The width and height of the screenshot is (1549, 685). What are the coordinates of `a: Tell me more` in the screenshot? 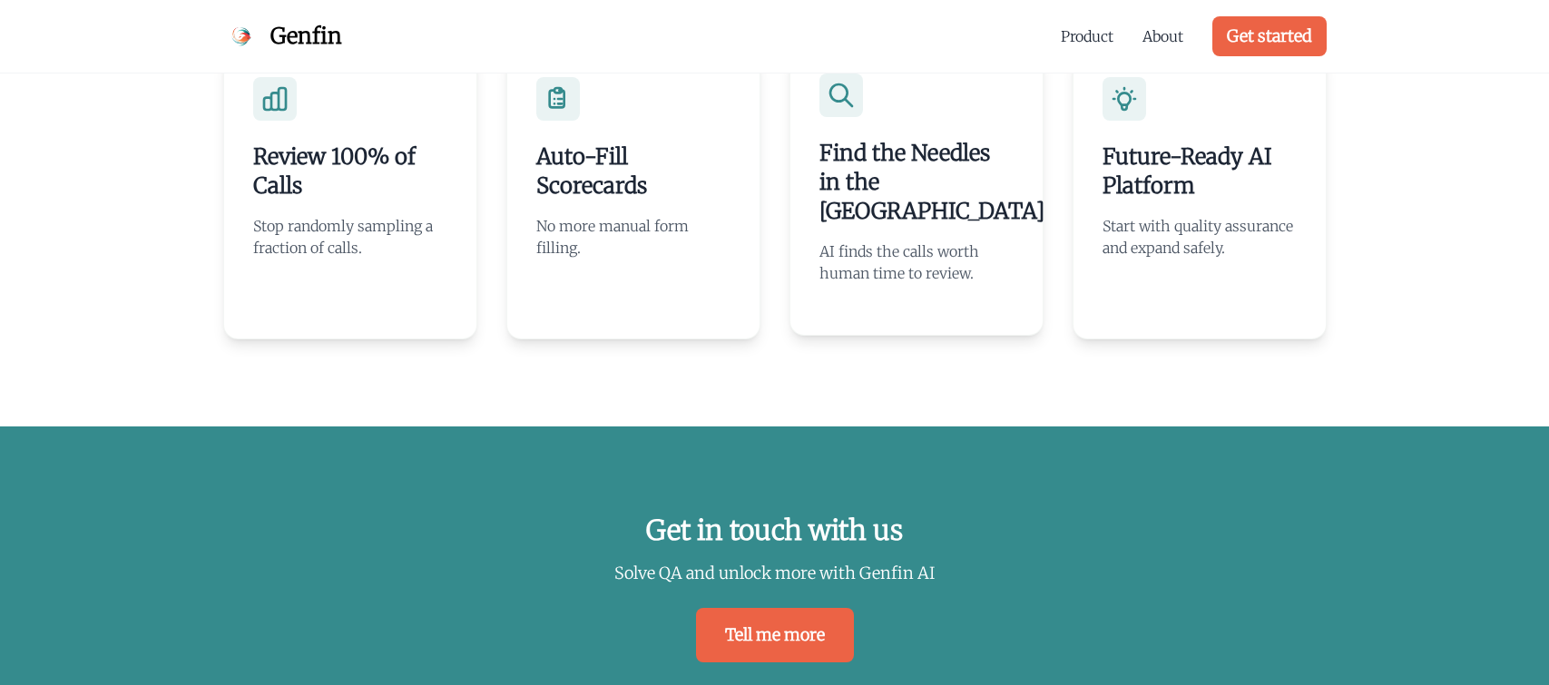 It's located at (775, 635).